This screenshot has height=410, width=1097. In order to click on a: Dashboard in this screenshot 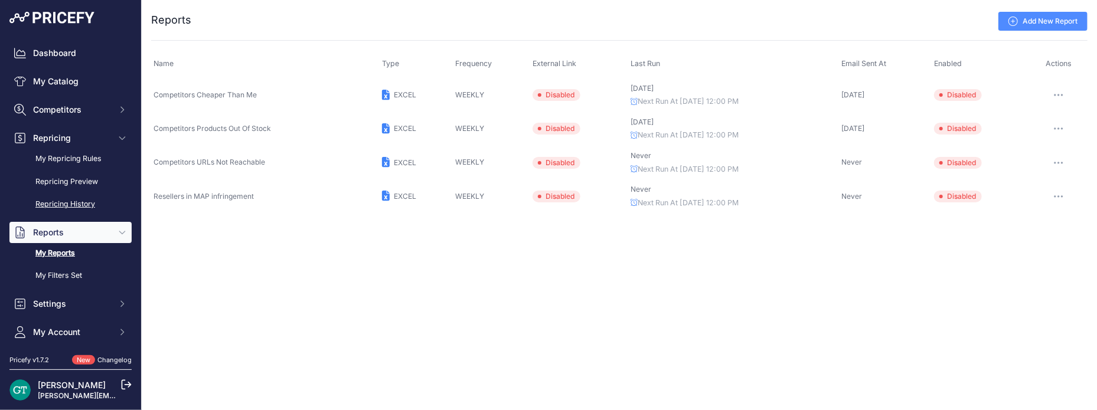, I will do `click(70, 53)`.